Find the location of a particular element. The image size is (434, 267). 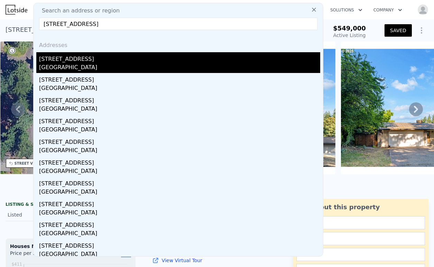

button: Solutions is located at coordinates (346, 10).